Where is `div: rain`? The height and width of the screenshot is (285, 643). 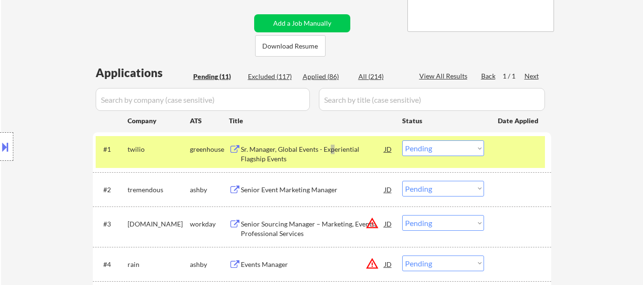
div: rain is located at coordinates (158, 265).